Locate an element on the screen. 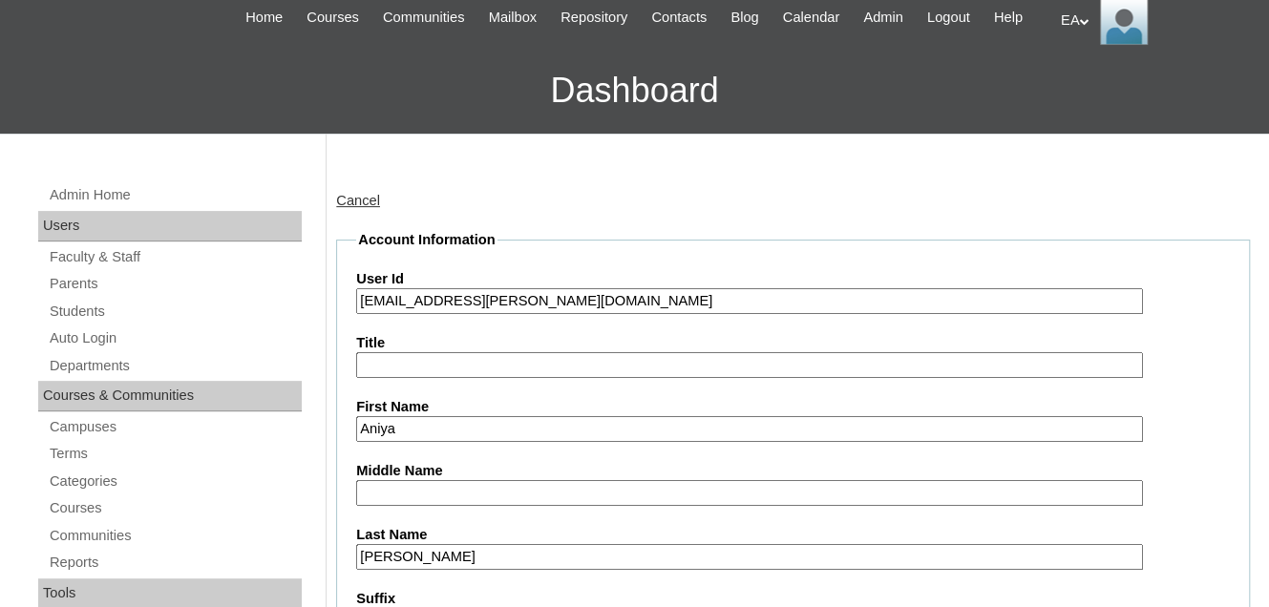 This screenshot has width=1269, height=607. div: Courses & Communities is located at coordinates (170, 396).